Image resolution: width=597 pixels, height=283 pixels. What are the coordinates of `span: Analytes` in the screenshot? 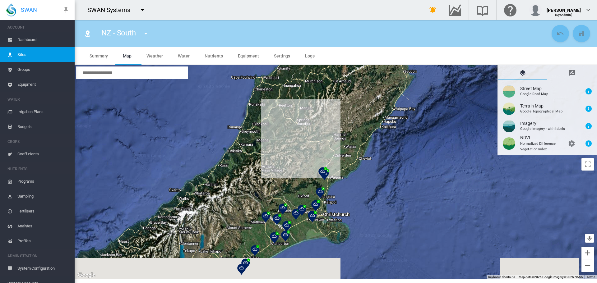 It's located at (44, 226).